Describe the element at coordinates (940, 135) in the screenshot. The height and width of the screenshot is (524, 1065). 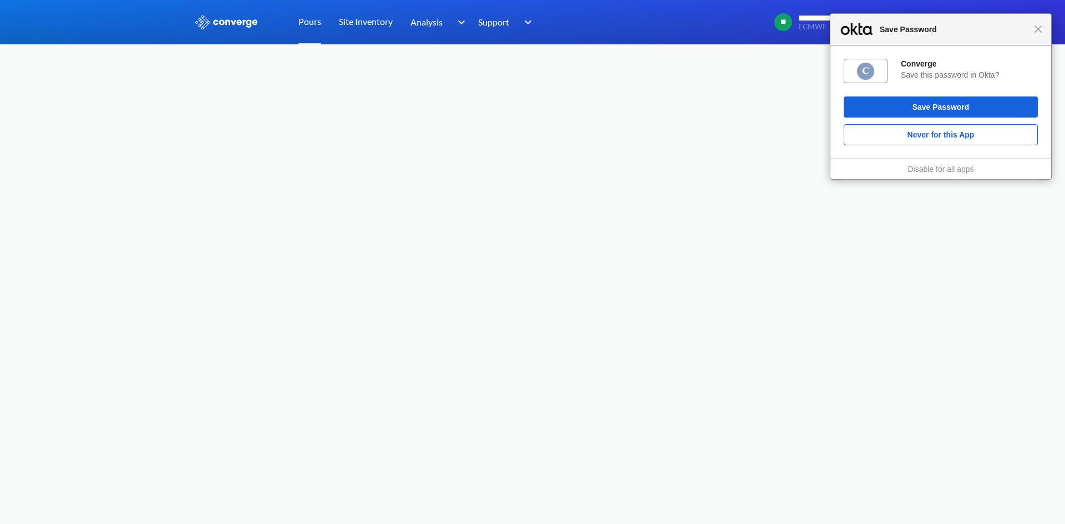
I see `button: Never for this App` at that location.